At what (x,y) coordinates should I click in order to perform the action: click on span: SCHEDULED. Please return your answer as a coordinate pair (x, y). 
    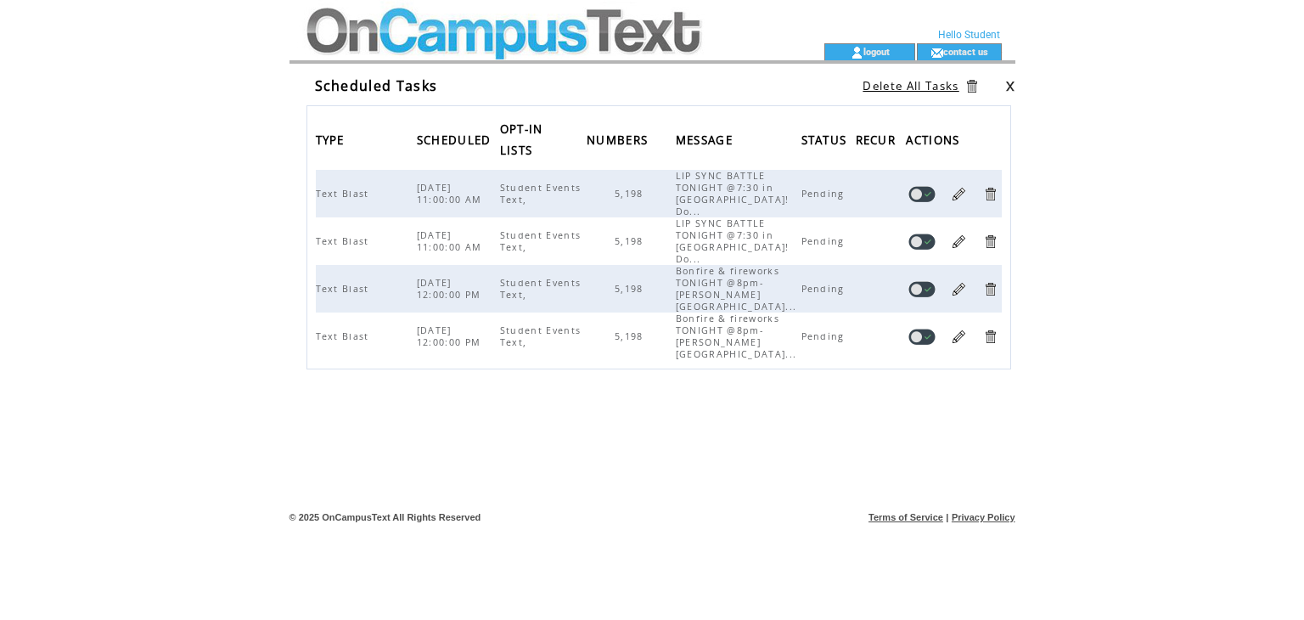
    Looking at the image, I should click on (456, 142).